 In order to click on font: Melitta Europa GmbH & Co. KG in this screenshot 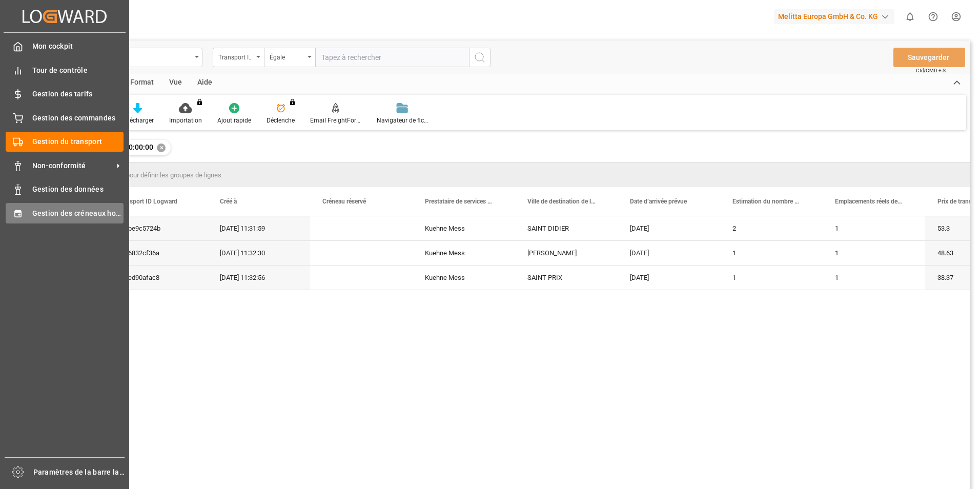, I will do `click(828, 16)`.